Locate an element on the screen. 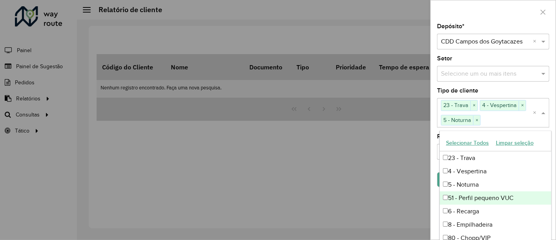  div: 8 - Empilhadeira is located at coordinates (496, 225).